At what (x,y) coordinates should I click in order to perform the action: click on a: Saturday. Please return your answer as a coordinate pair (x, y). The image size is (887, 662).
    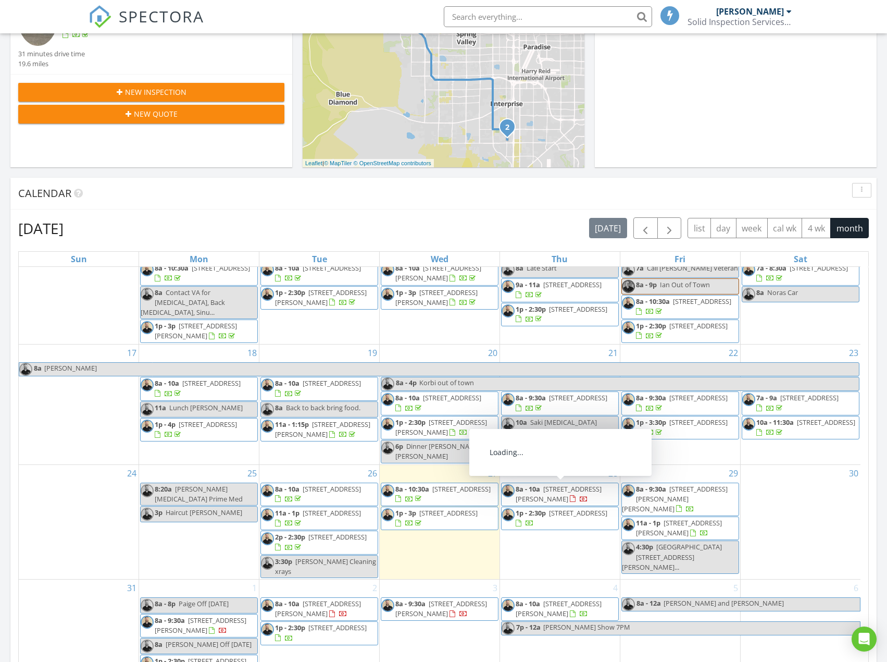
    Looking at the image, I should click on (801, 259).